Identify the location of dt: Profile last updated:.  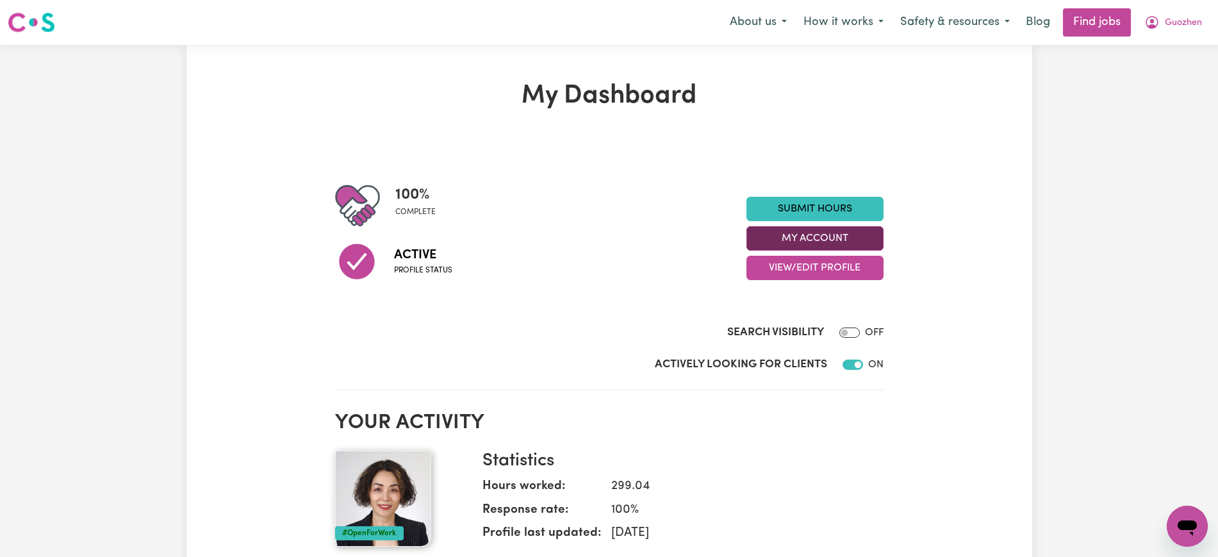
(541, 535).